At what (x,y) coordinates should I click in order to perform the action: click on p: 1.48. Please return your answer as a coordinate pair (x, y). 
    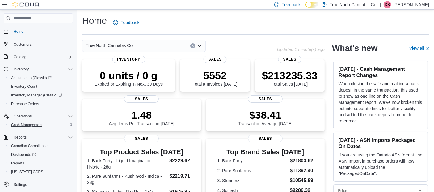
    Looking at the image, I should click on (142, 115).